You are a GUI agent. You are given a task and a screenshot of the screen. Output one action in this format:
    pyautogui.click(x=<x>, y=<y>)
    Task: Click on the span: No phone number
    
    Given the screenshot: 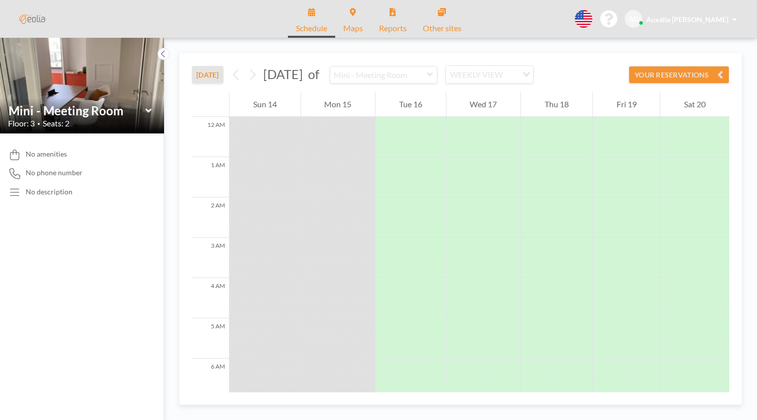 What is the action you would take?
    pyautogui.click(x=54, y=173)
    